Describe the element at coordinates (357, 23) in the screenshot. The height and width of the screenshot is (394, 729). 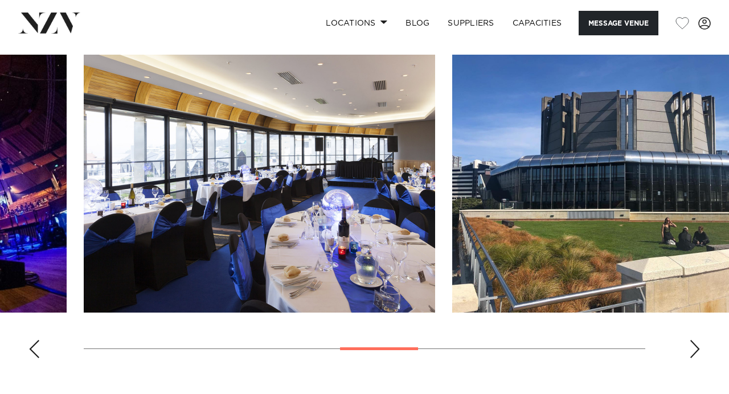
I see `a: Locations` at that location.